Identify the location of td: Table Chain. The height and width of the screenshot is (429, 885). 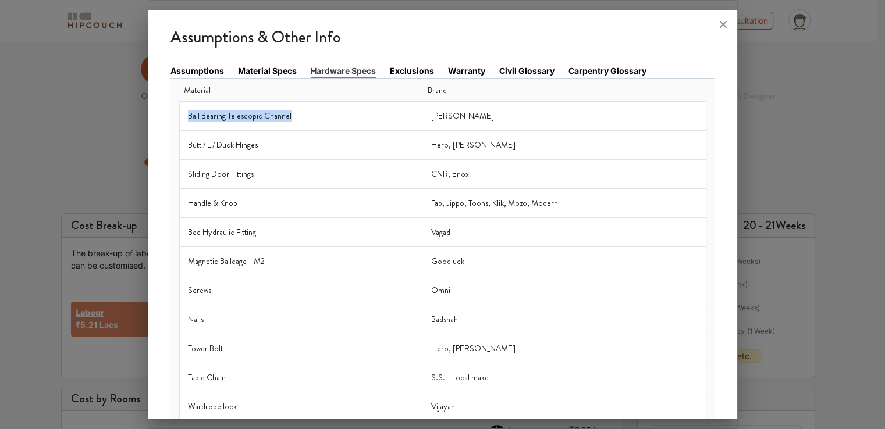
(301, 378).